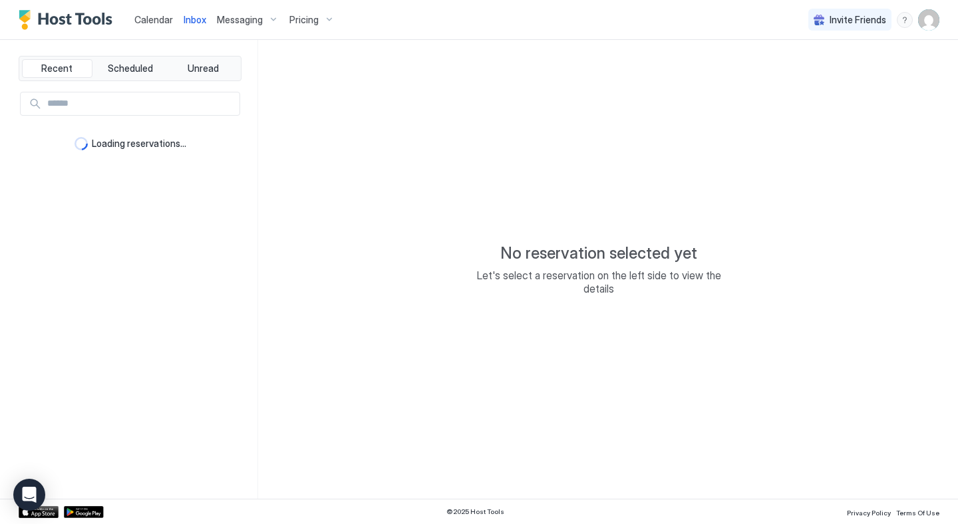 The width and height of the screenshot is (958, 524). What do you see at coordinates (39, 512) in the screenshot?
I see `a: App Store` at bounding box center [39, 512].